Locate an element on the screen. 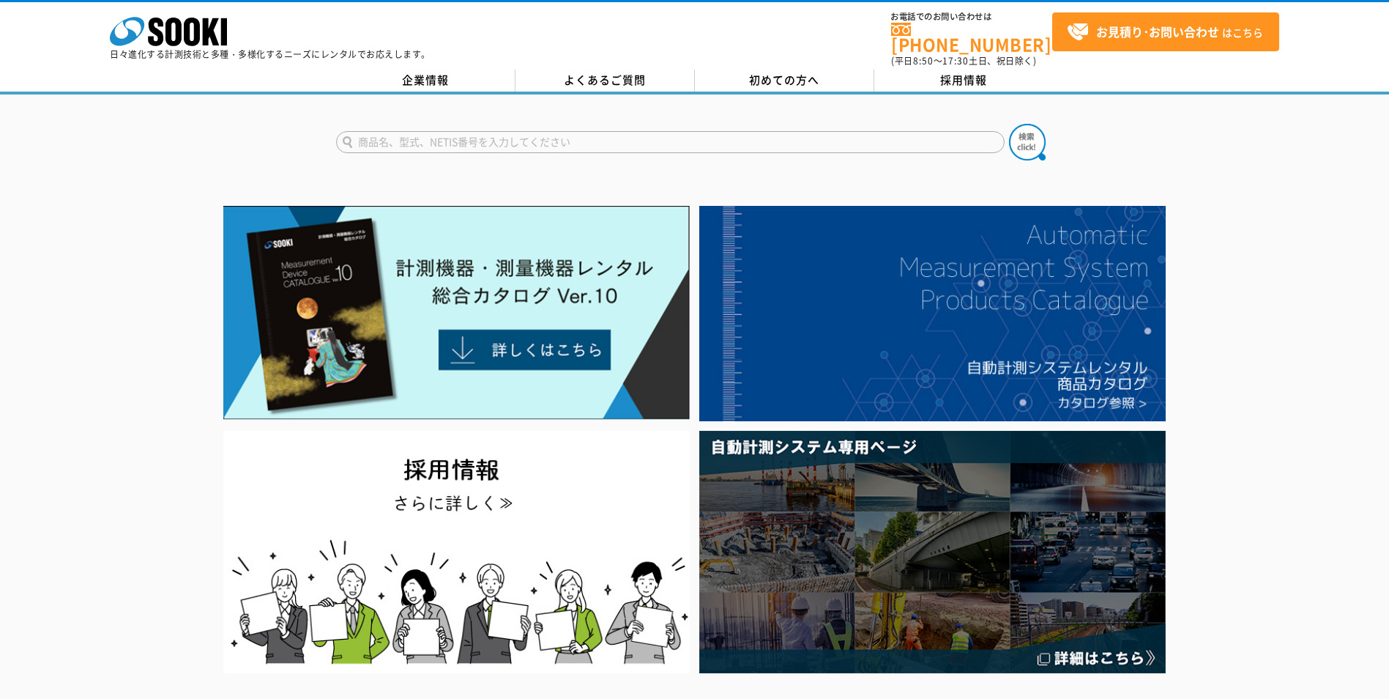 The height and width of the screenshot is (699, 1389). strong: お見積り･お問い合わせ is located at coordinates (1158, 31).